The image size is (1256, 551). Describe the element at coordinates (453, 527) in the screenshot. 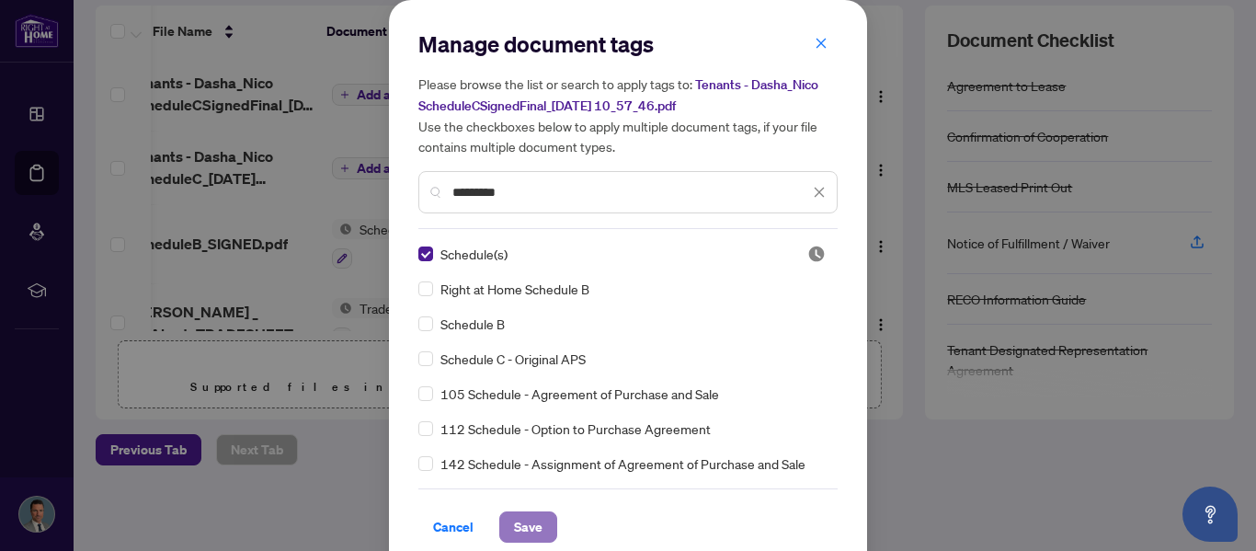

I see `span: Cancel` at that location.